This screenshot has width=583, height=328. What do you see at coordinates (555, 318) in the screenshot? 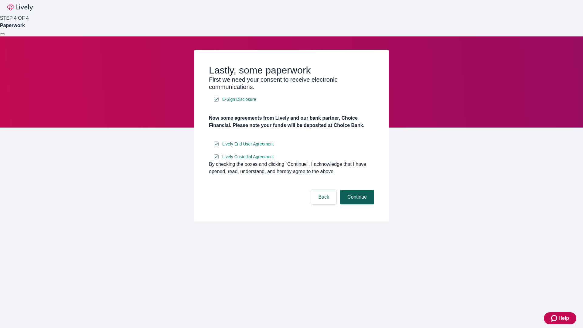
I see `svg: Zendesk support icon` at bounding box center [555, 318].